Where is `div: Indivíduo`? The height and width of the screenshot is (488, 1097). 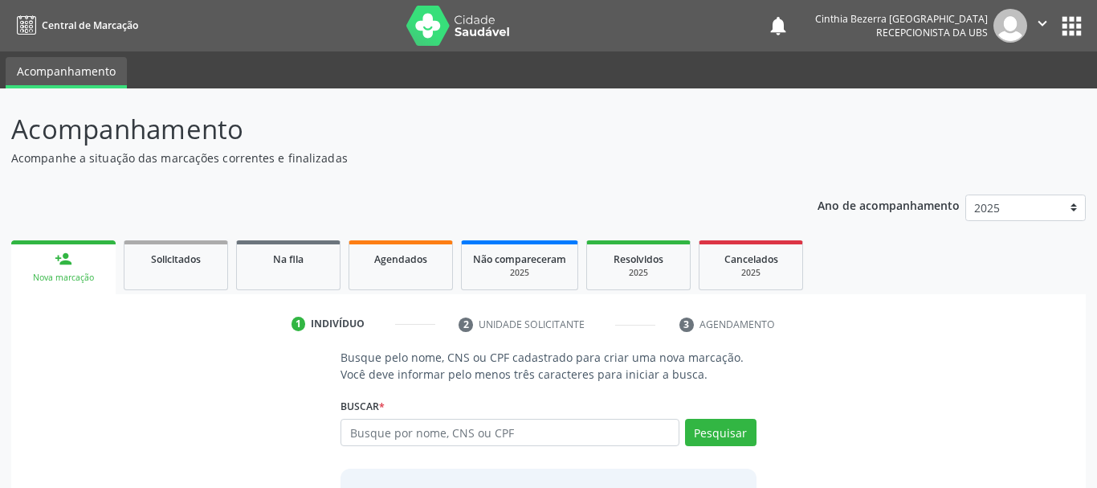
div: Indivíduo is located at coordinates (337, 324).